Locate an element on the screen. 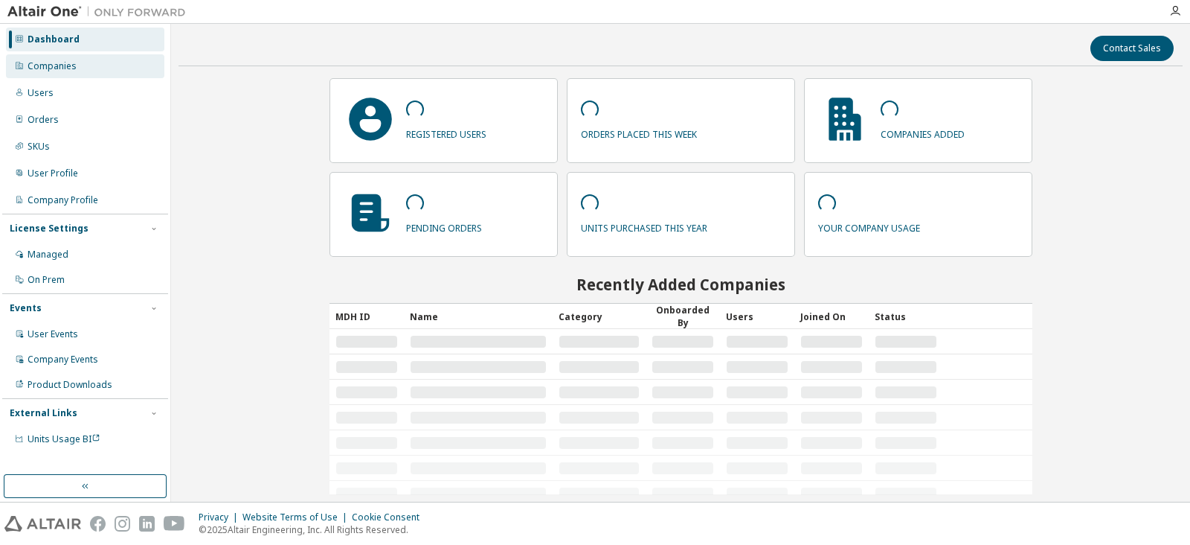 This screenshot has width=1190, height=545. div: Website Terms of Use is located at coordinates (297, 517).